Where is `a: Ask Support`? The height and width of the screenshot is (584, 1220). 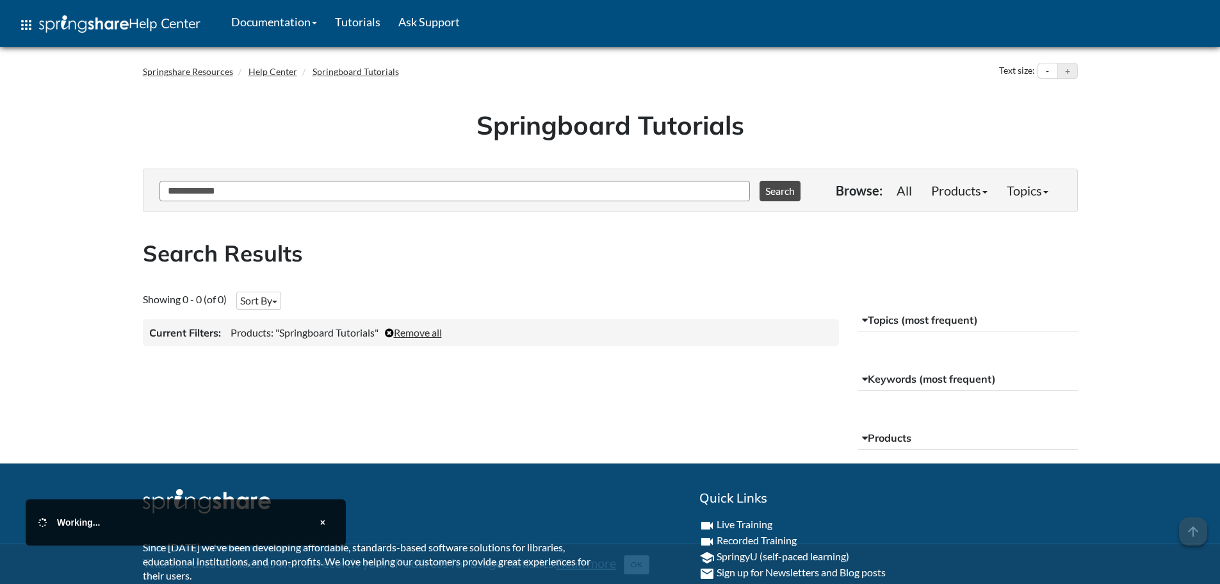 a: Ask Support is located at coordinates (429, 22).